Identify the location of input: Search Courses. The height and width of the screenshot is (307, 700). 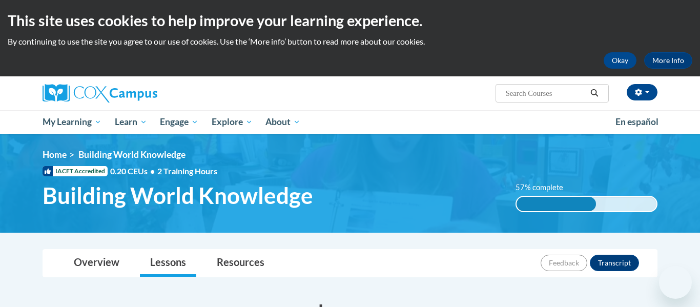
(546, 93).